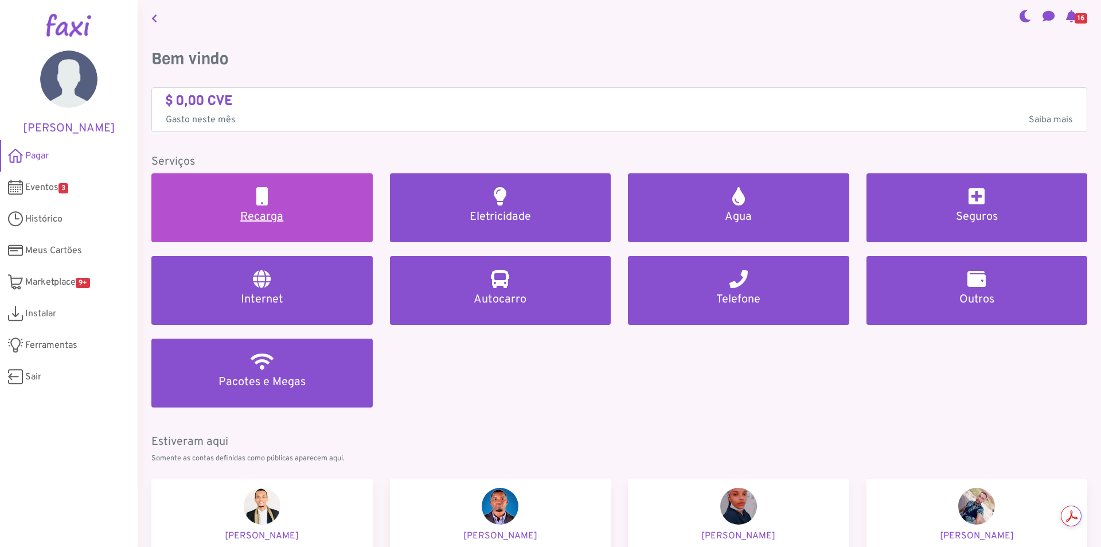 The width and height of the screenshot is (1101, 547). Describe the element at coordinates (262, 506) in the screenshot. I see `img: Adnilson Medina` at that location.